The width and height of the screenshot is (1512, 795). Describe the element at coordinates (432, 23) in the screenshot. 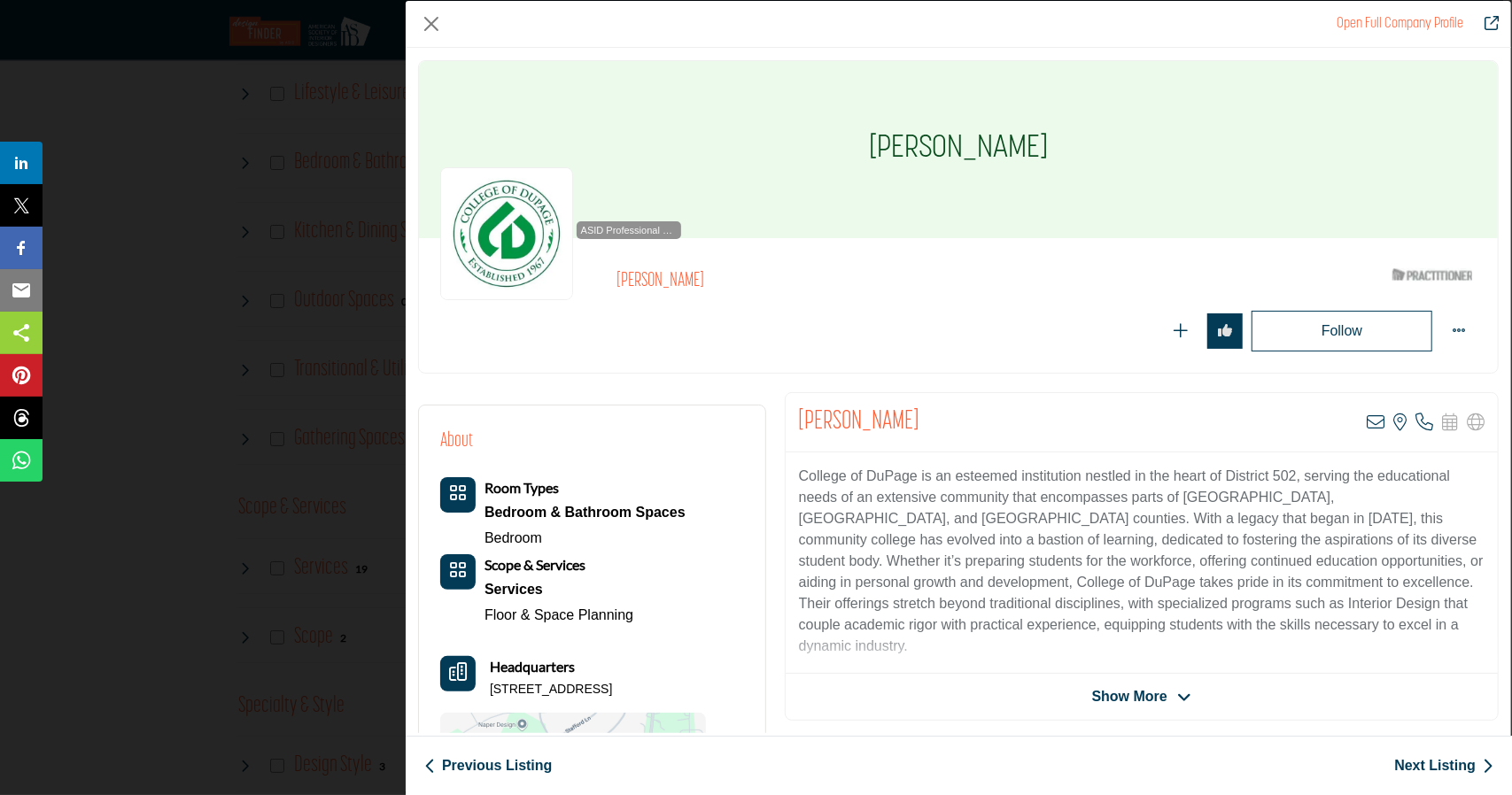

I see `button: Close` at that location.